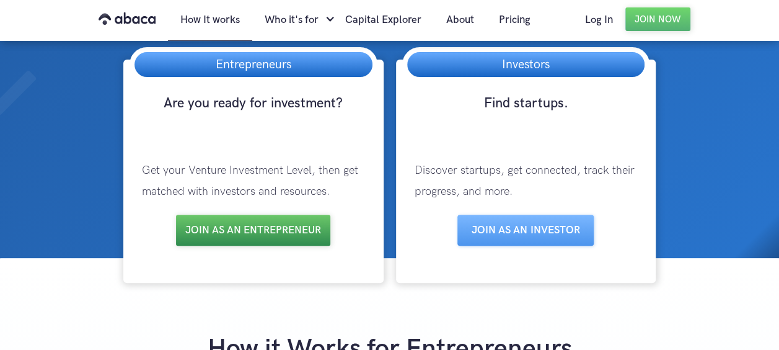  Describe the element at coordinates (526, 181) in the screenshot. I see `p: Discover startups, get connected, track their progress, and more.` at that location.